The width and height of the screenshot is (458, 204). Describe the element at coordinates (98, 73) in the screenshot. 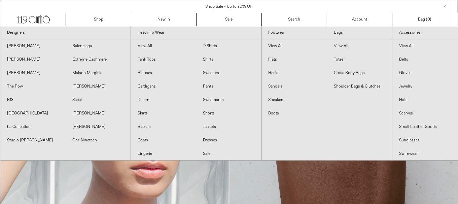

I see `a: Maison Margiela` at that location.